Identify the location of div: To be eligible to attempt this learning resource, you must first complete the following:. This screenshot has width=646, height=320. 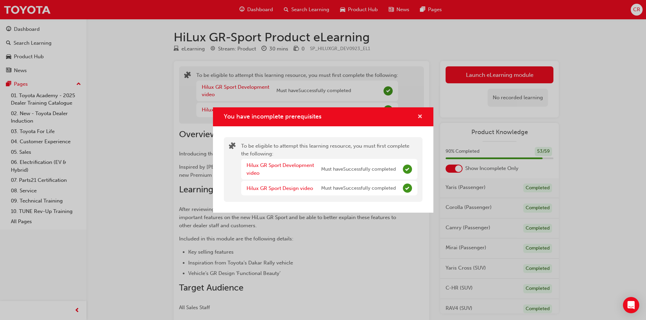
(329, 170).